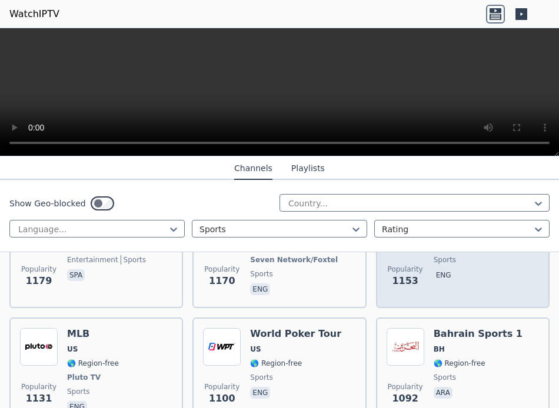 This screenshot has height=408, width=559. Describe the element at coordinates (222, 281) in the screenshot. I see `span: 1170` at that location.